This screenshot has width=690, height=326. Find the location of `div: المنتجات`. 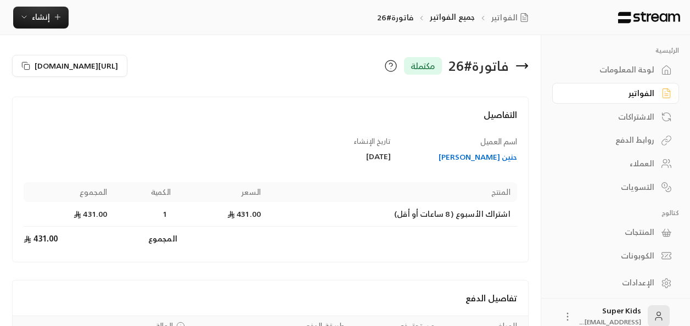

div: المنتجات is located at coordinates (610, 232).